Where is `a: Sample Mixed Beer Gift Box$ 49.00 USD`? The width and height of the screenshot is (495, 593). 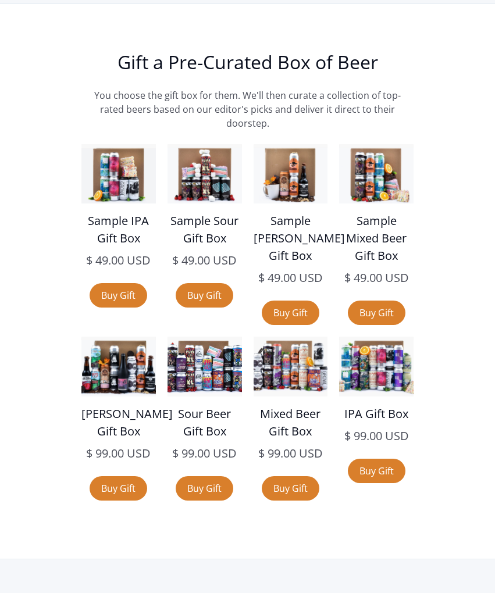
a: Sample Mixed Beer Gift Box$ 49.00 USD is located at coordinates (376, 222).